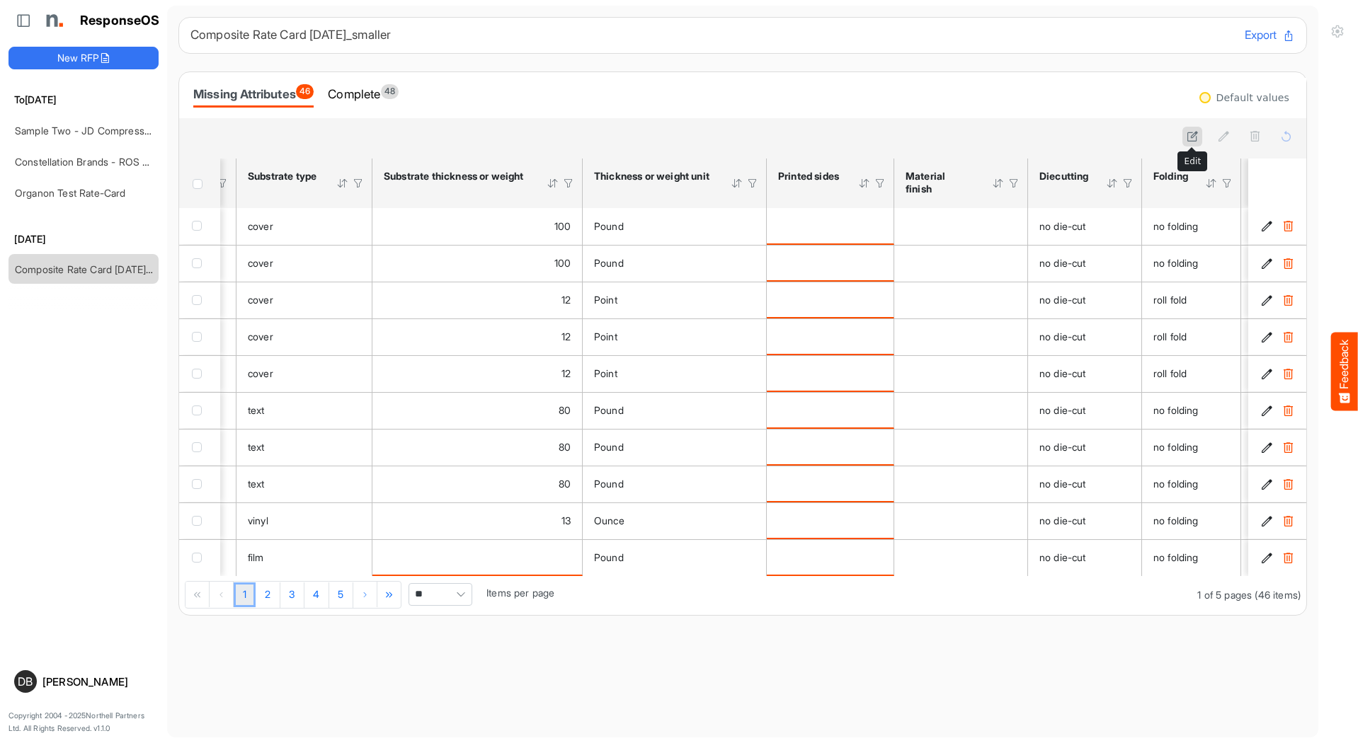 The width and height of the screenshot is (1358, 743). I want to click on a: Page 5 of 5 Pages, so click(341, 595).